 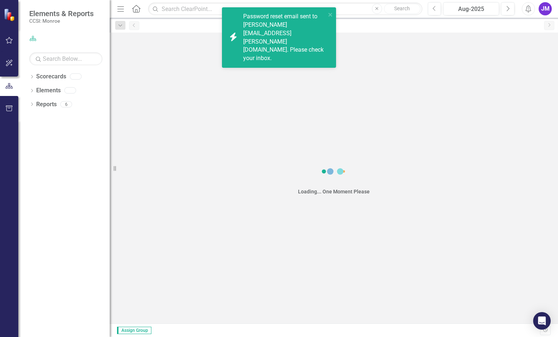 I want to click on input: Search ClearPoint..., so click(x=285, y=9).